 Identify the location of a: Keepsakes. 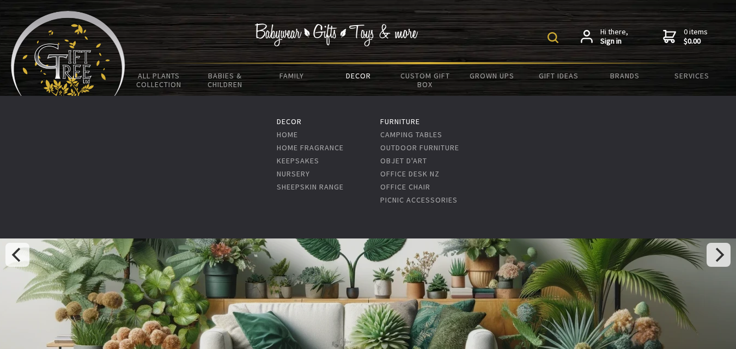
(298, 161).